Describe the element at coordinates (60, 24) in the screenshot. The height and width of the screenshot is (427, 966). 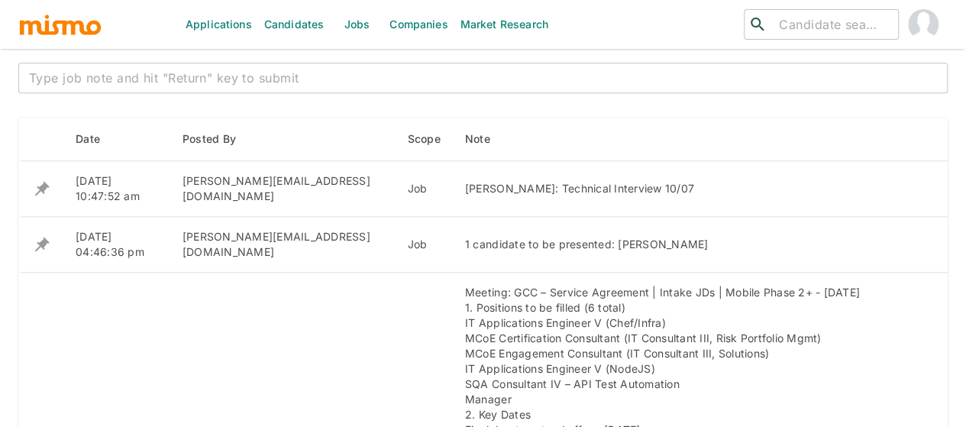
I see `img: logo` at that location.